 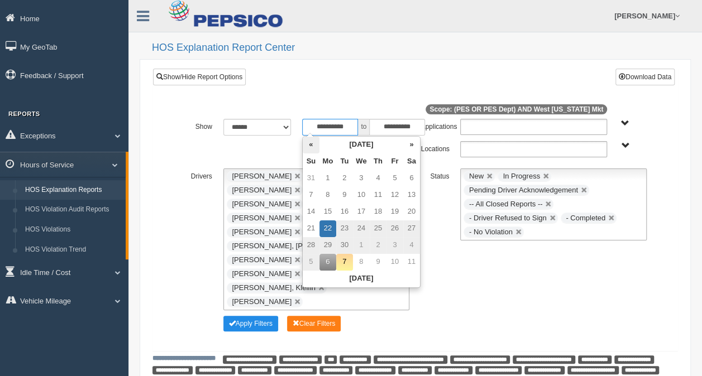 I want to click on th: Th, so click(x=378, y=162).